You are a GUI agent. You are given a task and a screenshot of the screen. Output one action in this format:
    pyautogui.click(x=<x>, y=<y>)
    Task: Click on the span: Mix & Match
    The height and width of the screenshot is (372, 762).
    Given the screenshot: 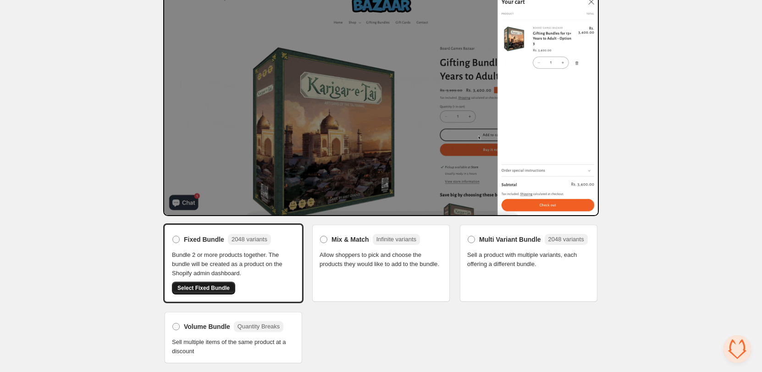 What is the action you would take?
    pyautogui.click(x=350, y=239)
    